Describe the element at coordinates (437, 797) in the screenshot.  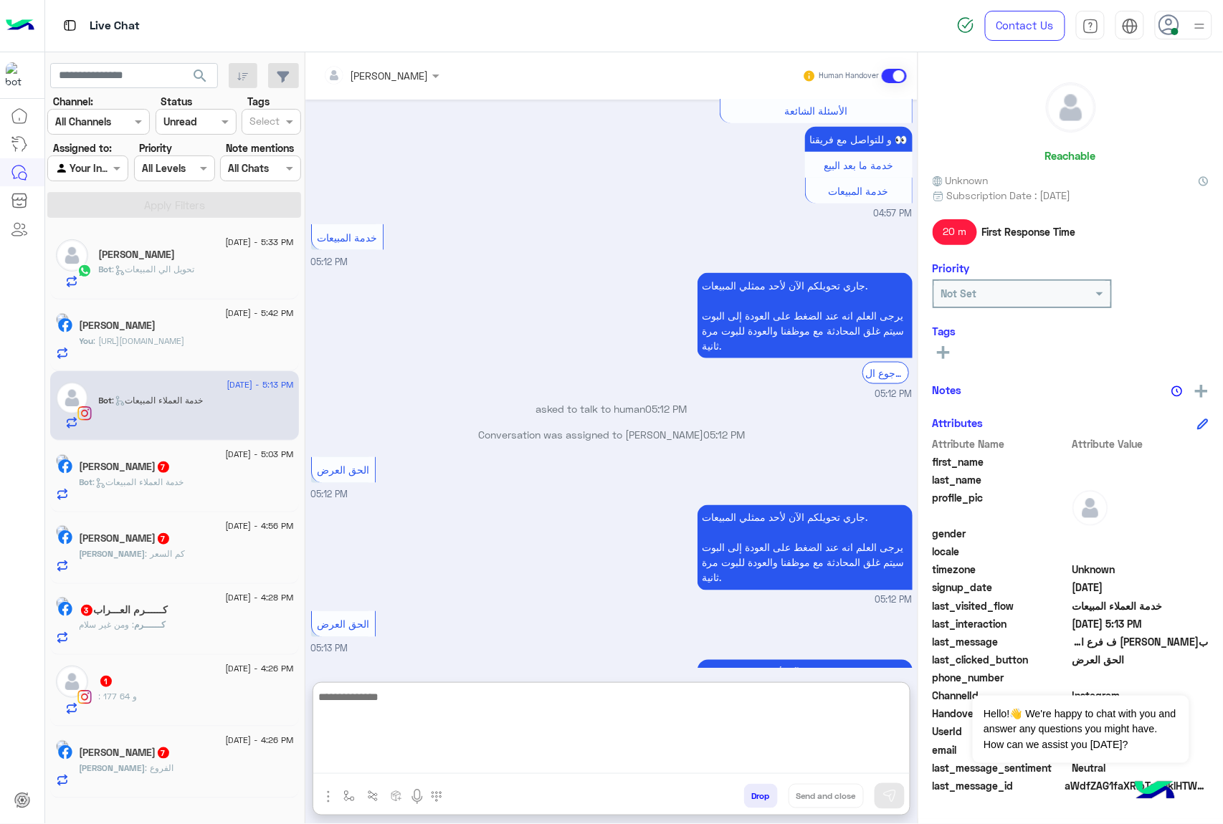
I see `img: make a call` at that location.